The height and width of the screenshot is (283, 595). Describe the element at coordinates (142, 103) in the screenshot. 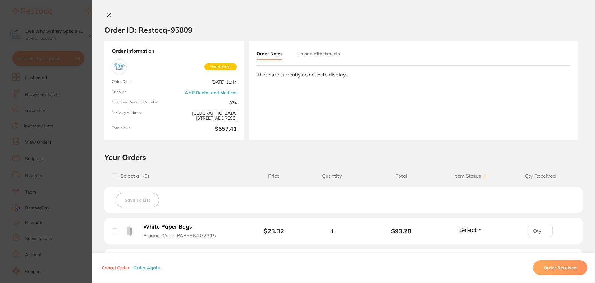

I see `span: Customer Account Number` at that location.